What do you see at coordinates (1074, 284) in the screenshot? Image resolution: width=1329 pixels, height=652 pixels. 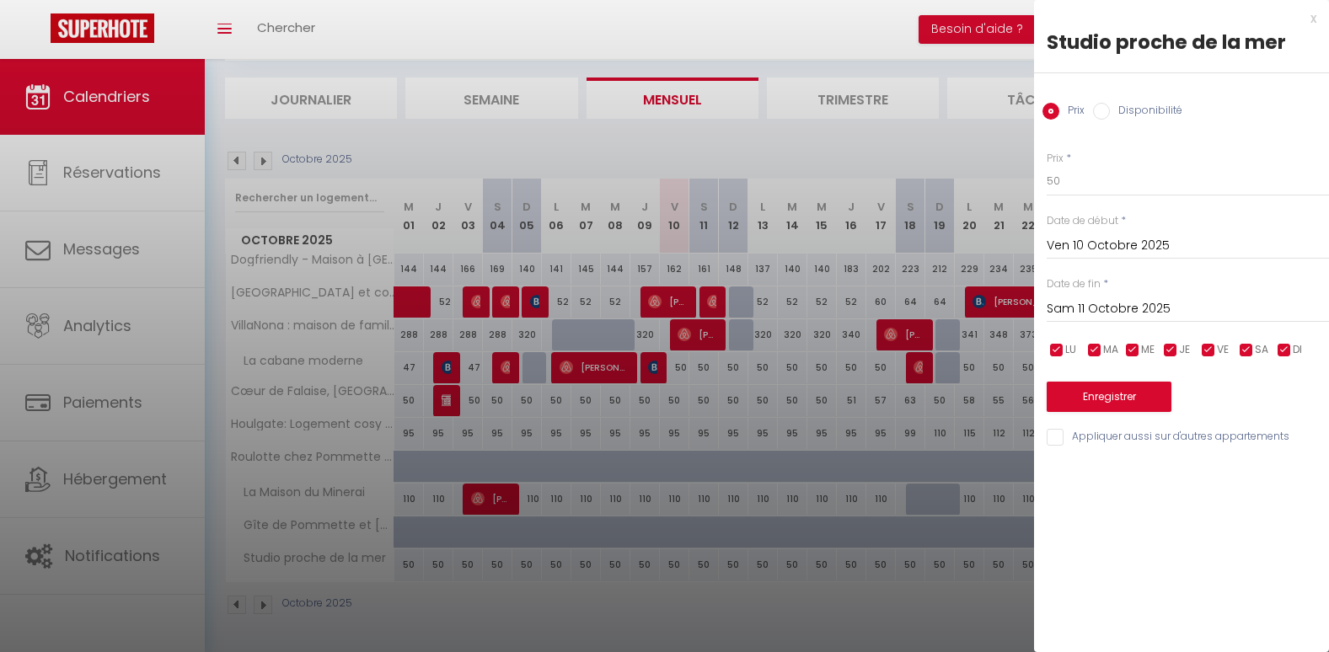 I see `label: Date de fin` at bounding box center [1074, 284].